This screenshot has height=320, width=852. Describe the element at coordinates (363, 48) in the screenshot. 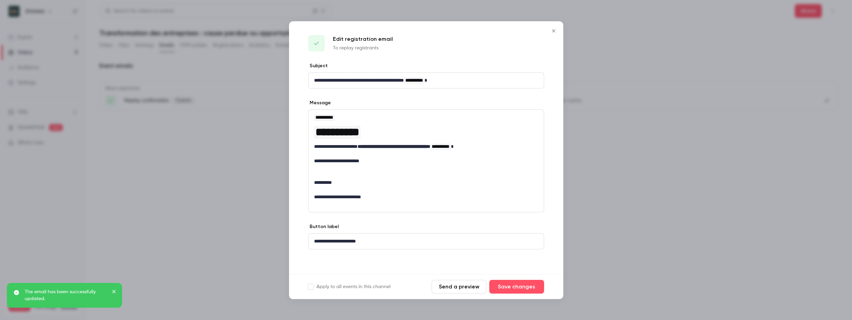

I see `p: To replay registrants` at that location.